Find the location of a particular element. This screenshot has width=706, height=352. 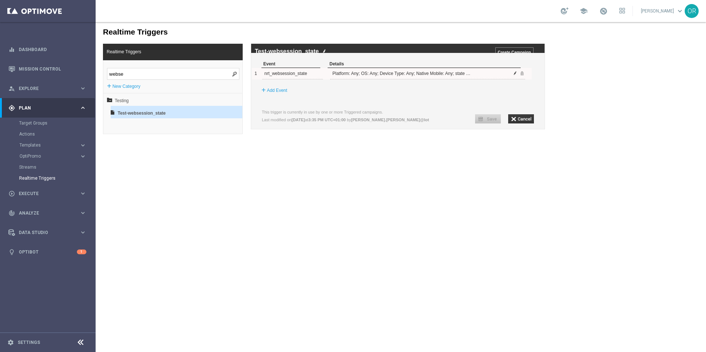

span: keyboard_arrow_down is located at coordinates (680, 11).